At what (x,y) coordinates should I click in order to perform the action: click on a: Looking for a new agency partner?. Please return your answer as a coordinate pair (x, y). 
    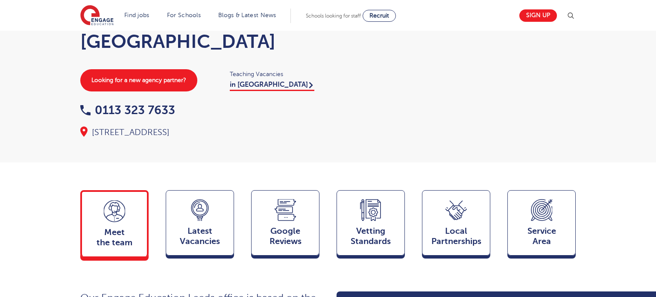
    Looking at the image, I should click on (139, 80).